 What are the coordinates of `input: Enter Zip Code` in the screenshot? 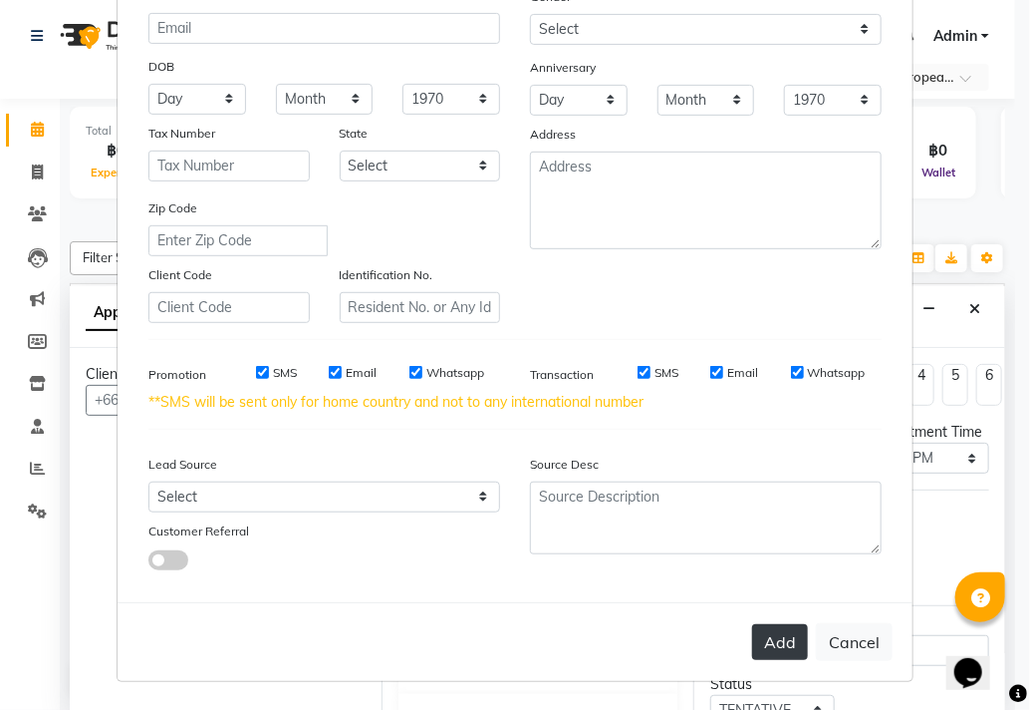 It's located at (238, 240).